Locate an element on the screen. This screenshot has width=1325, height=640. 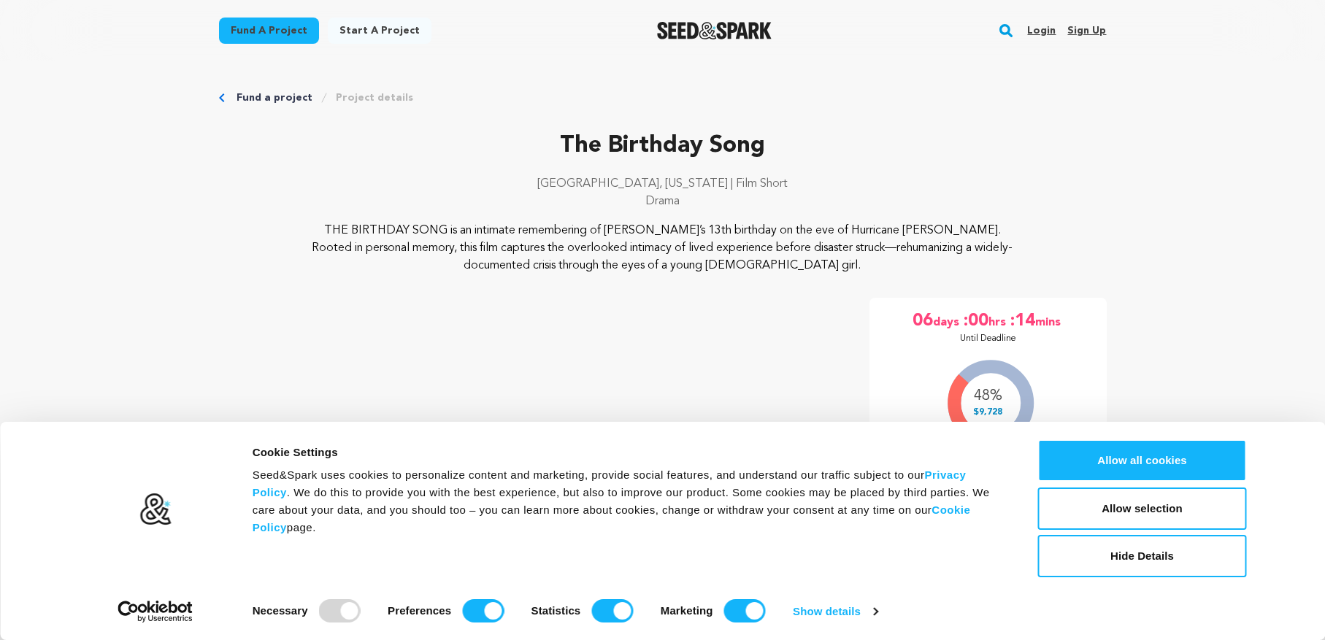
a: Show details is located at coordinates (835, 612).